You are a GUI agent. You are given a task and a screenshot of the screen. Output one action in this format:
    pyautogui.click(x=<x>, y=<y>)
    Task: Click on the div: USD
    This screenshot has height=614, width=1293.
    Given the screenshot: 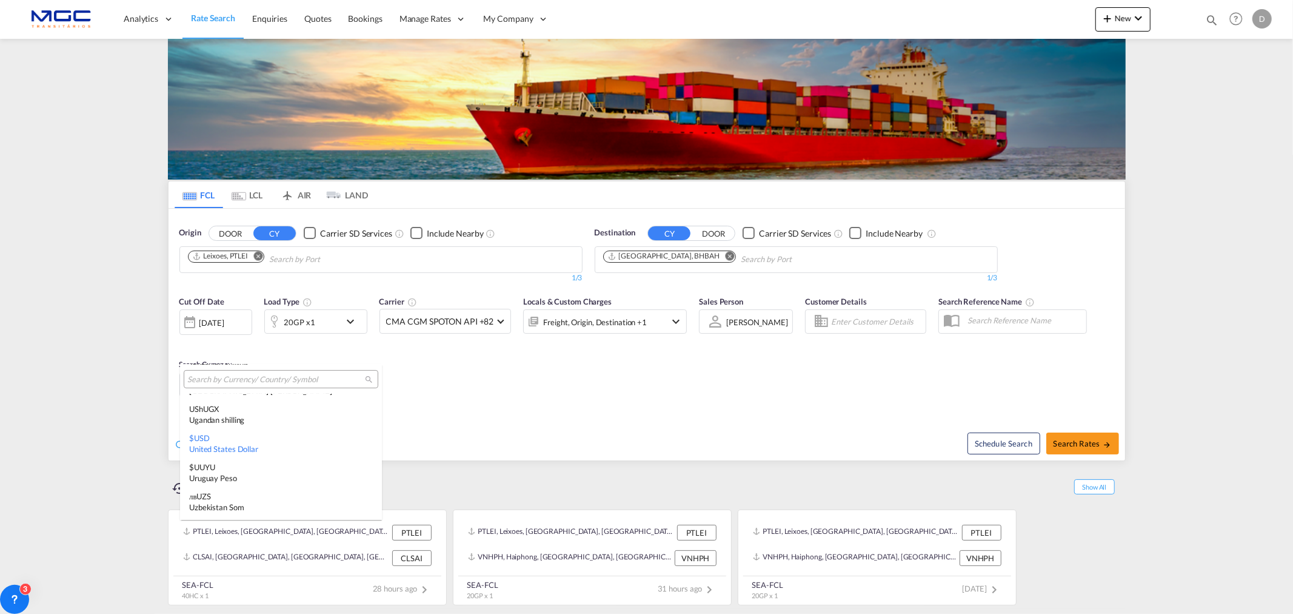 What is the action you would take?
    pyautogui.click(x=281, y=443)
    